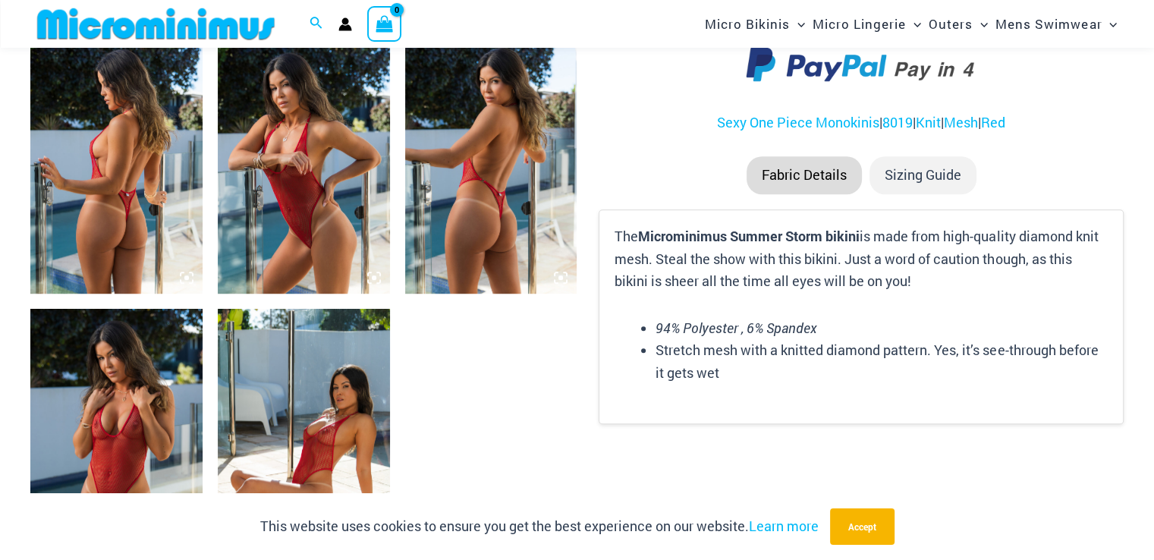 This screenshot has height=560, width=1154. I want to click on nav: Site Navigation, so click(912, 24).